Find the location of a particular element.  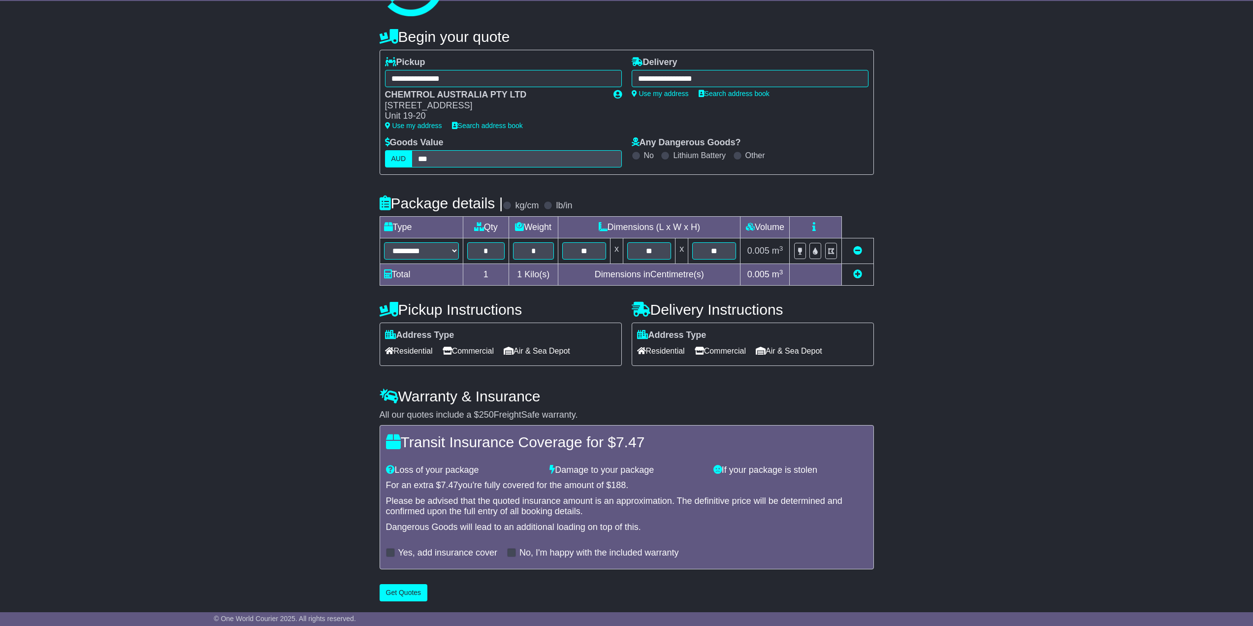

label: Any Dangerous Goods? is located at coordinates (686, 143).